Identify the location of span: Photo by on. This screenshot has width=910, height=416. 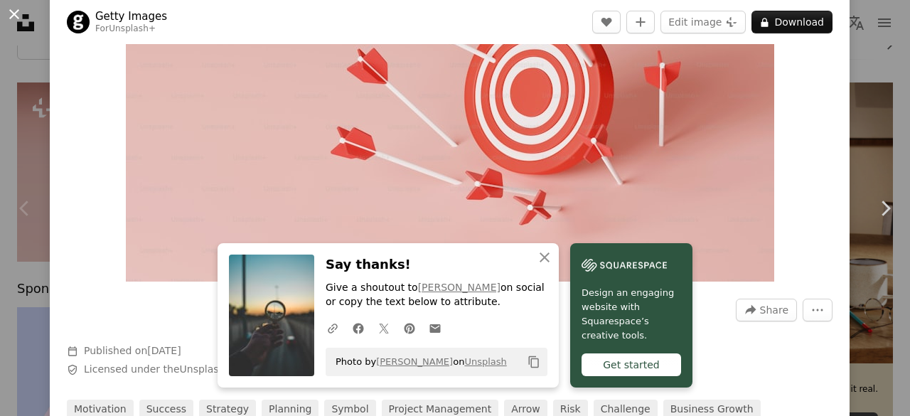
(417, 362).